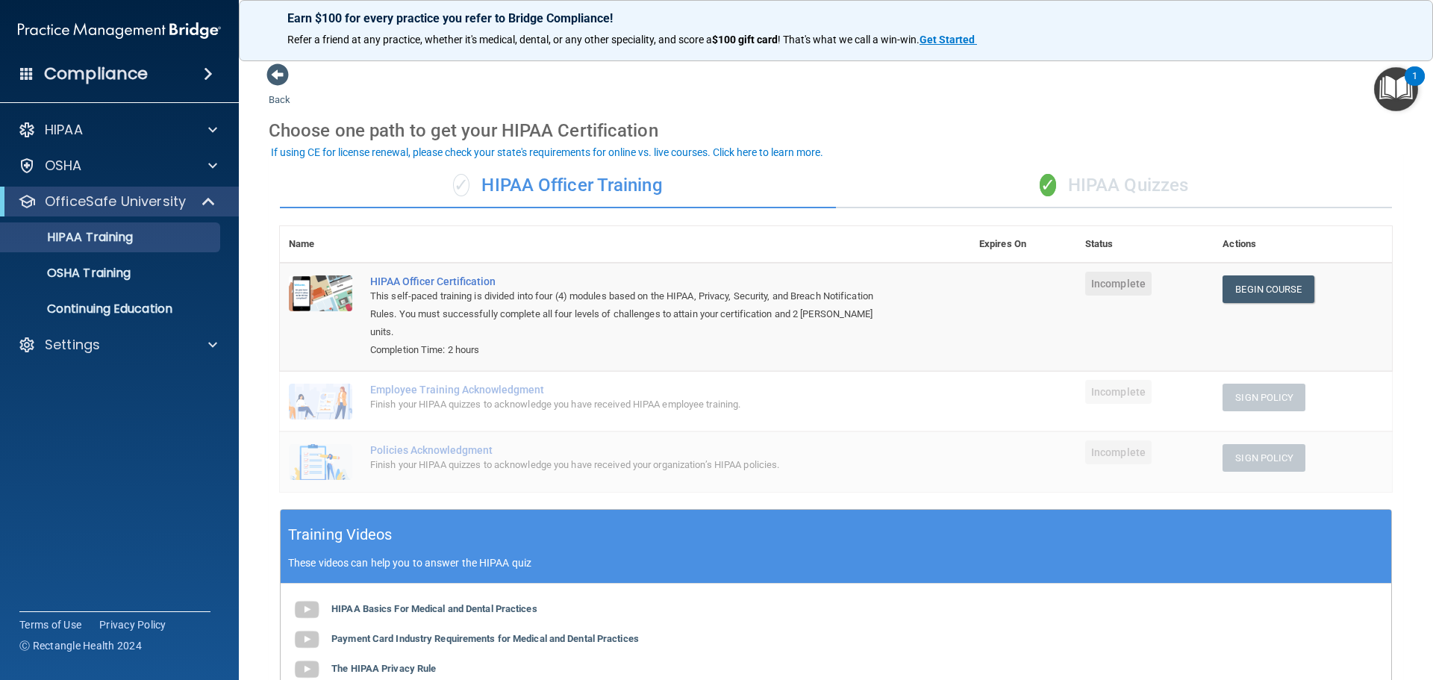  I want to click on img: PMB logo, so click(119, 31).